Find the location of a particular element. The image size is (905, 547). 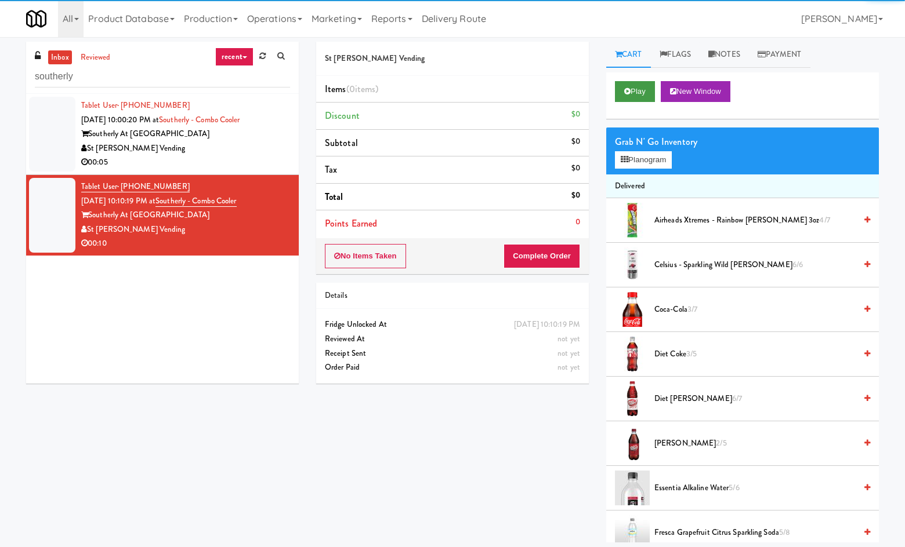

span: Items is located at coordinates (351, 89).